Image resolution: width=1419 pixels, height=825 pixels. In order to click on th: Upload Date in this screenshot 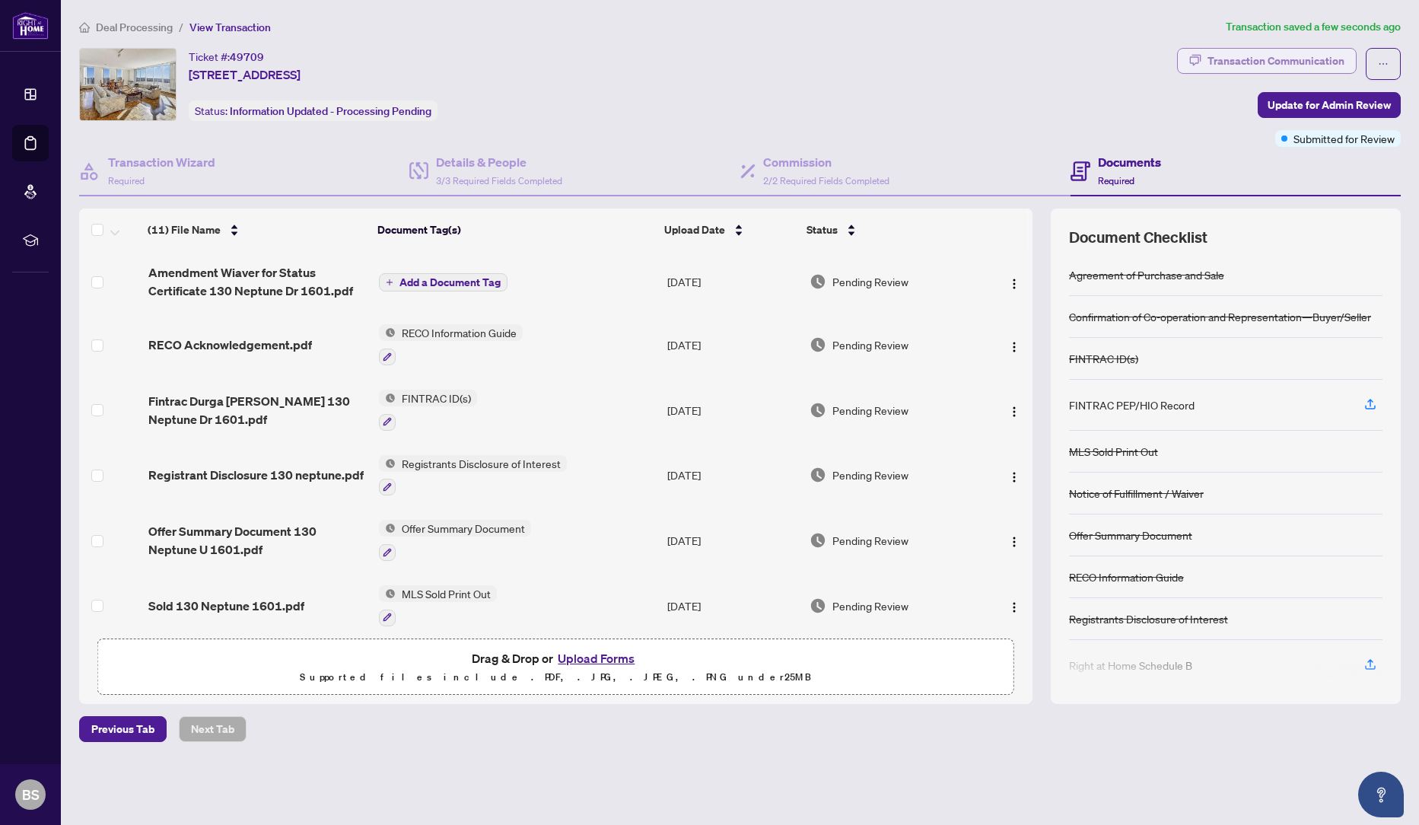, I will do `click(729, 230)`.